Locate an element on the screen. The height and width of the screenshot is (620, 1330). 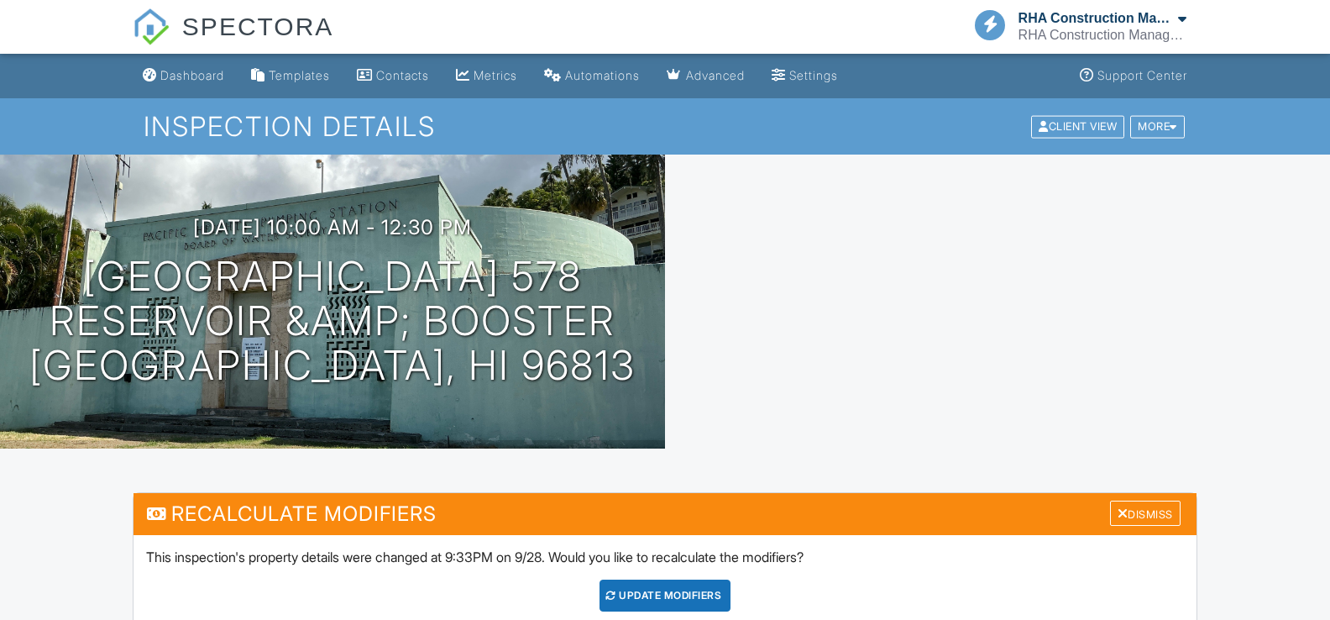
img: The Best Home Inspection Software - Spectora is located at coordinates (151, 27).